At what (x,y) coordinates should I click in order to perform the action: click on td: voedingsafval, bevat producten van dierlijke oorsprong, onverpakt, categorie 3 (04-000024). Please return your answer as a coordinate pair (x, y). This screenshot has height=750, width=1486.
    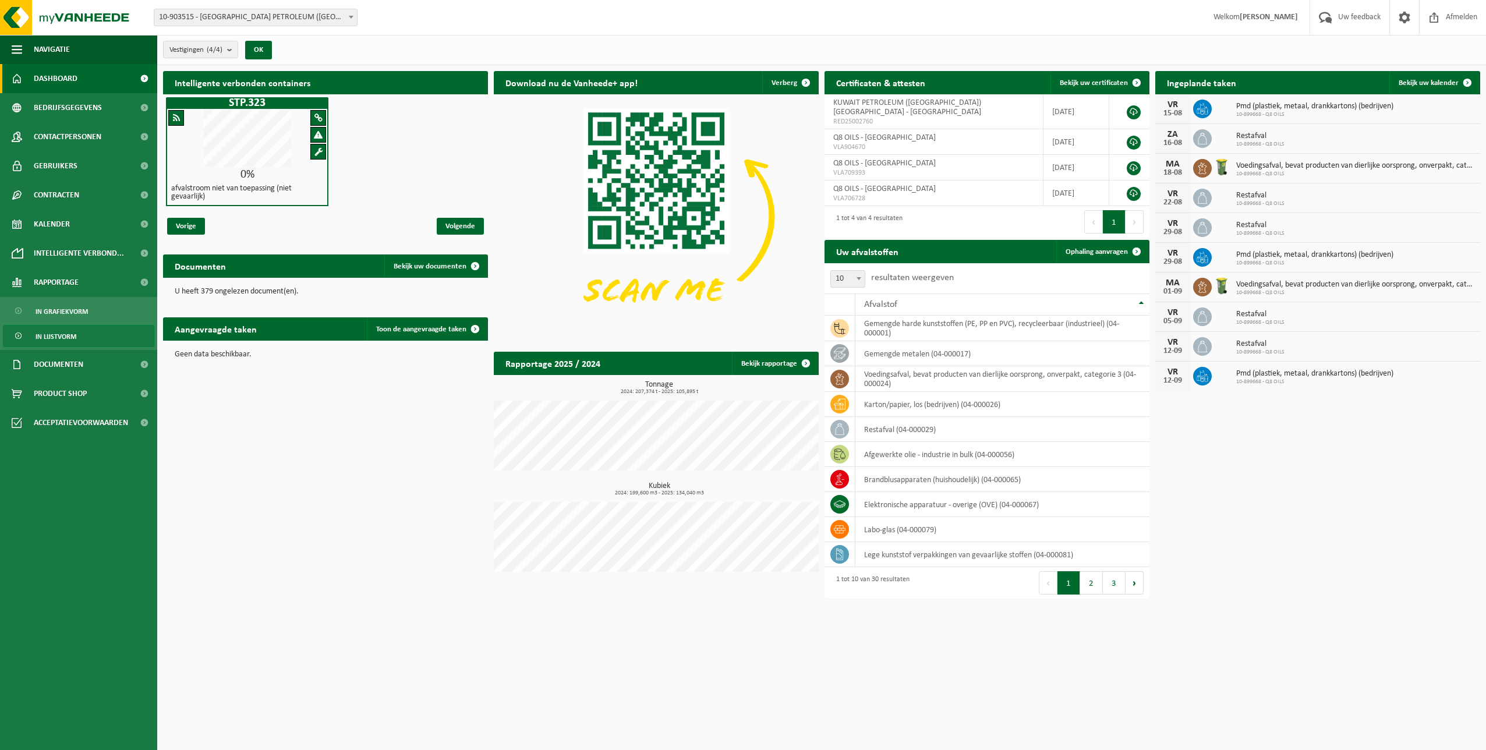
    Looking at the image, I should click on (1002, 379).